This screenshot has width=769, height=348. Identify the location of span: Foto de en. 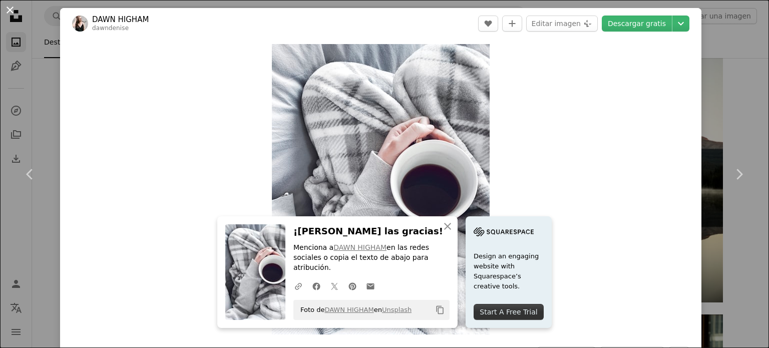
(353, 310).